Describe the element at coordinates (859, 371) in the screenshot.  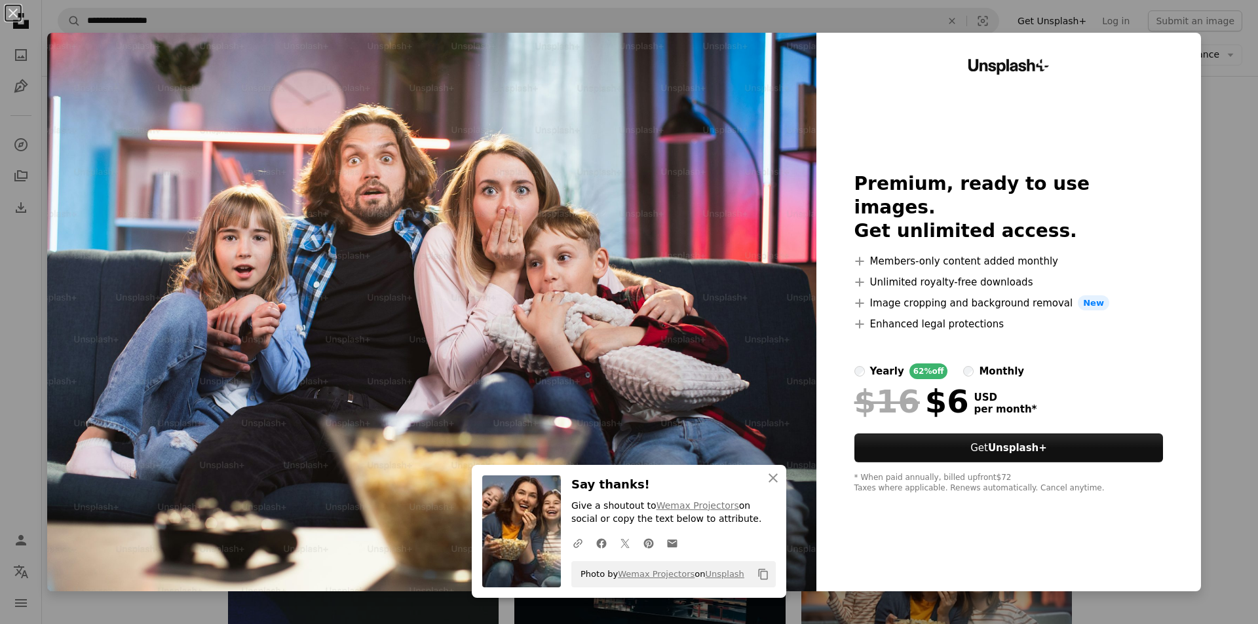
I see `input: yearly62%off` at that location.